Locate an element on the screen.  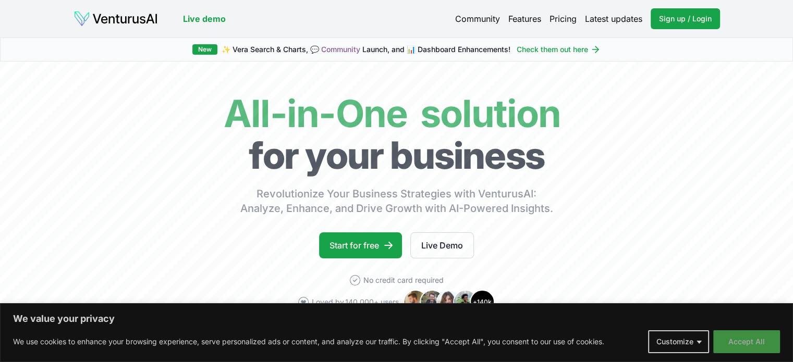
button: Accept All is located at coordinates (746, 342).